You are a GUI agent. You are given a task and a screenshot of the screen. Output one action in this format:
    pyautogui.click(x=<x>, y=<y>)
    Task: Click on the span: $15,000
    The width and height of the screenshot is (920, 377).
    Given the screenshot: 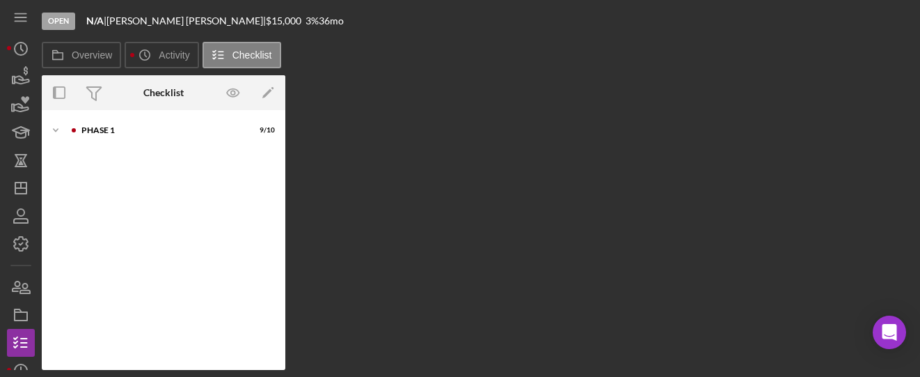 What is the action you would take?
    pyautogui.click(x=283, y=20)
    